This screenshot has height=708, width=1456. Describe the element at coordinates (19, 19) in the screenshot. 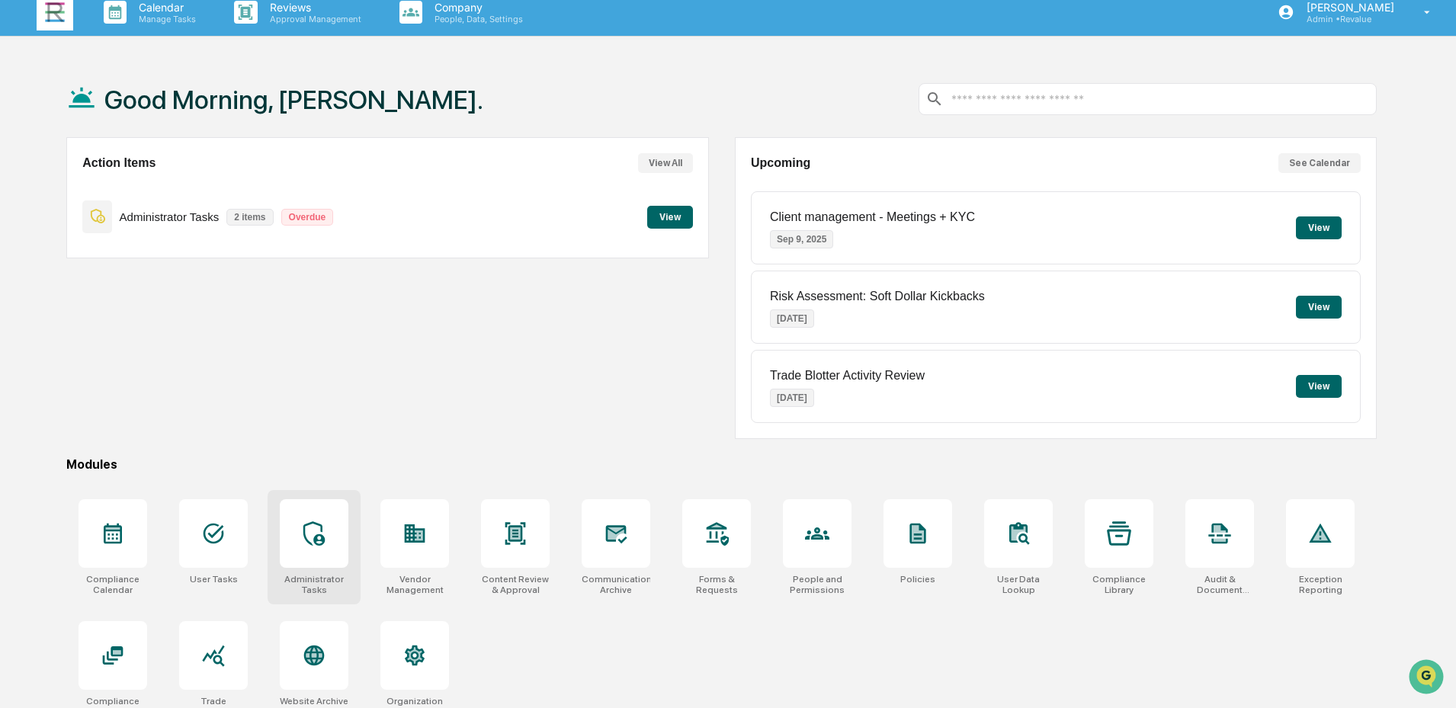

I see `img: f2157a4c-a0d3-4daa-907e-bb6f0de503a5-1751232295721` at that location.